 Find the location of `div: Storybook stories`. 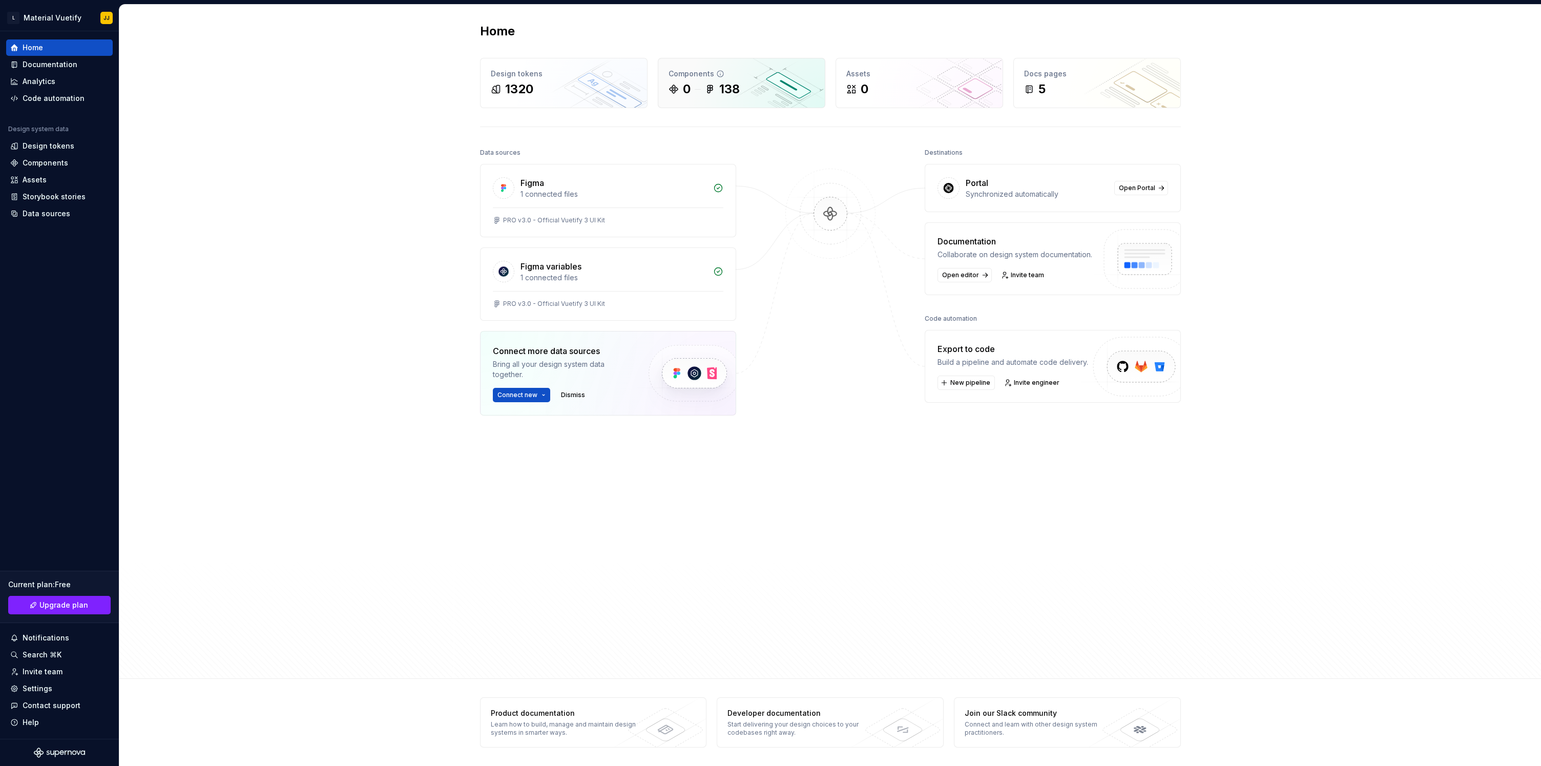

div: Storybook stories is located at coordinates (54, 197).